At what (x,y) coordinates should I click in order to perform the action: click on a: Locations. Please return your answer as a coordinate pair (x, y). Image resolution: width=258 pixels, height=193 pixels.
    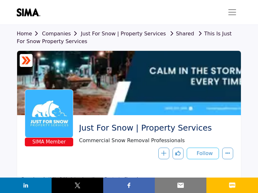
    Looking at the image, I should click on (92, 181).